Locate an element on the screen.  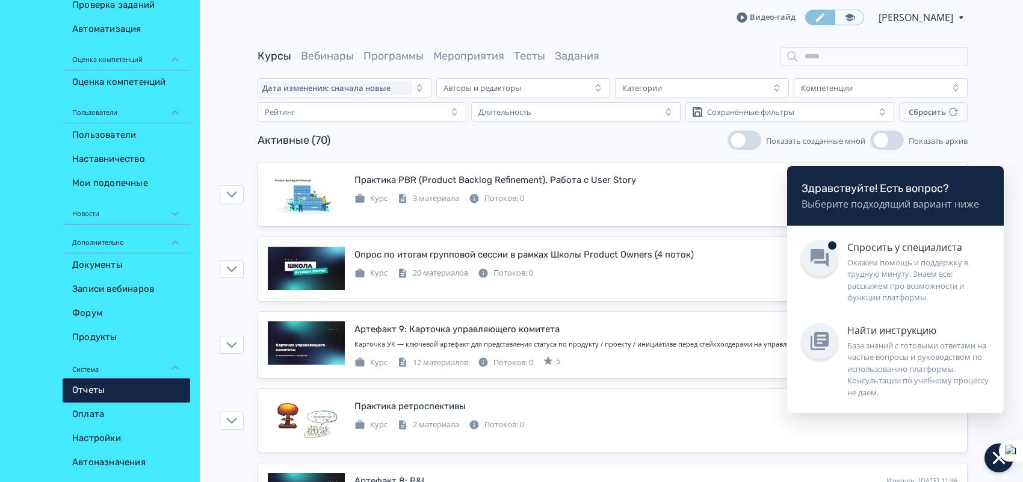
div: Длительность is located at coordinates (505, 112).